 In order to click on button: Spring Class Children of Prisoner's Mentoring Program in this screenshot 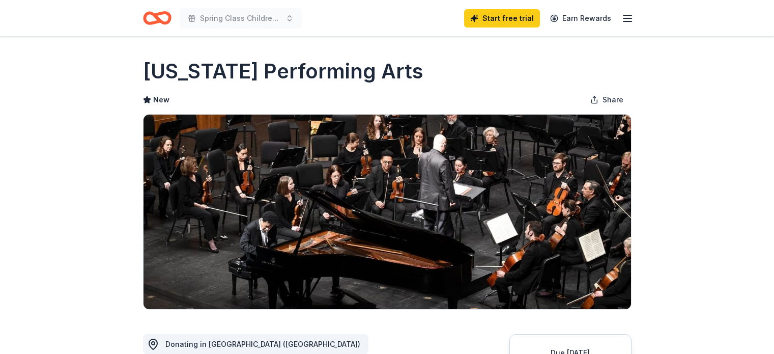, I will do `click(241, 18)`.